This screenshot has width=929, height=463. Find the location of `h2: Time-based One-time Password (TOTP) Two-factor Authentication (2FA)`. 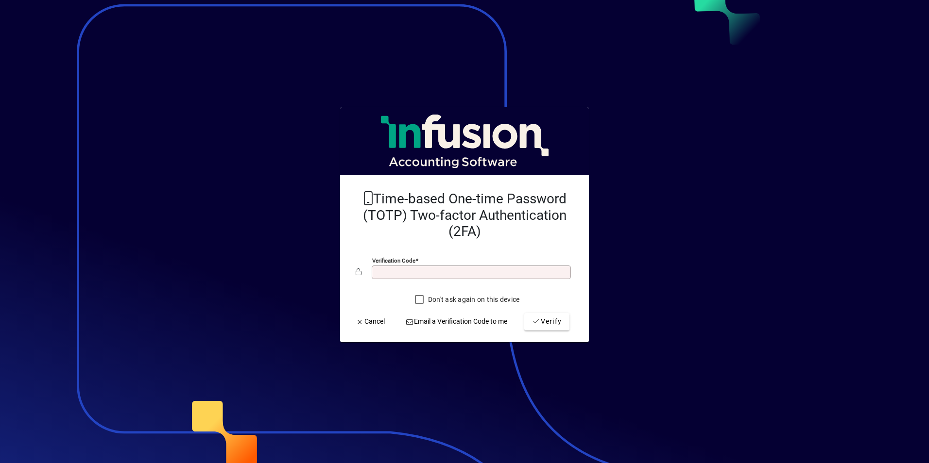

h2: Time-based One-time Password (TOTP) Two-factor Authentication (2FA) is located at coordinates (464, 215).